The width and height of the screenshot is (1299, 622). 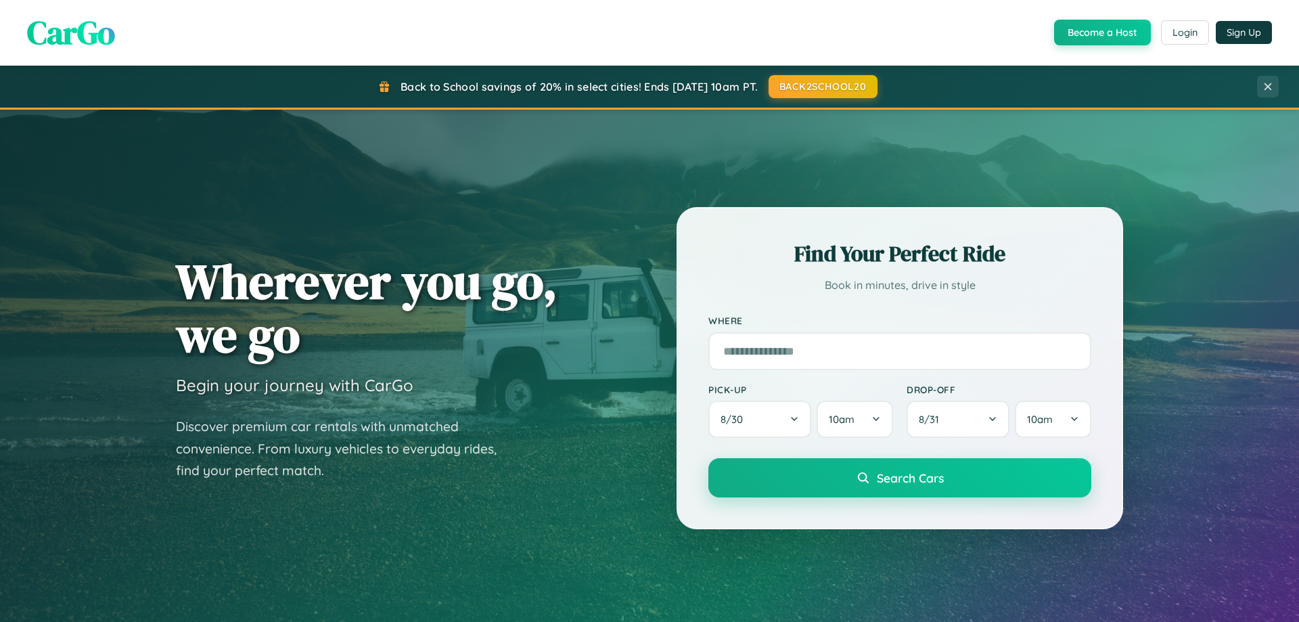 What do you see at coordinates (760, 419) in the screenshot?
I see `button: 8/30` at bounding box center [760, 419].